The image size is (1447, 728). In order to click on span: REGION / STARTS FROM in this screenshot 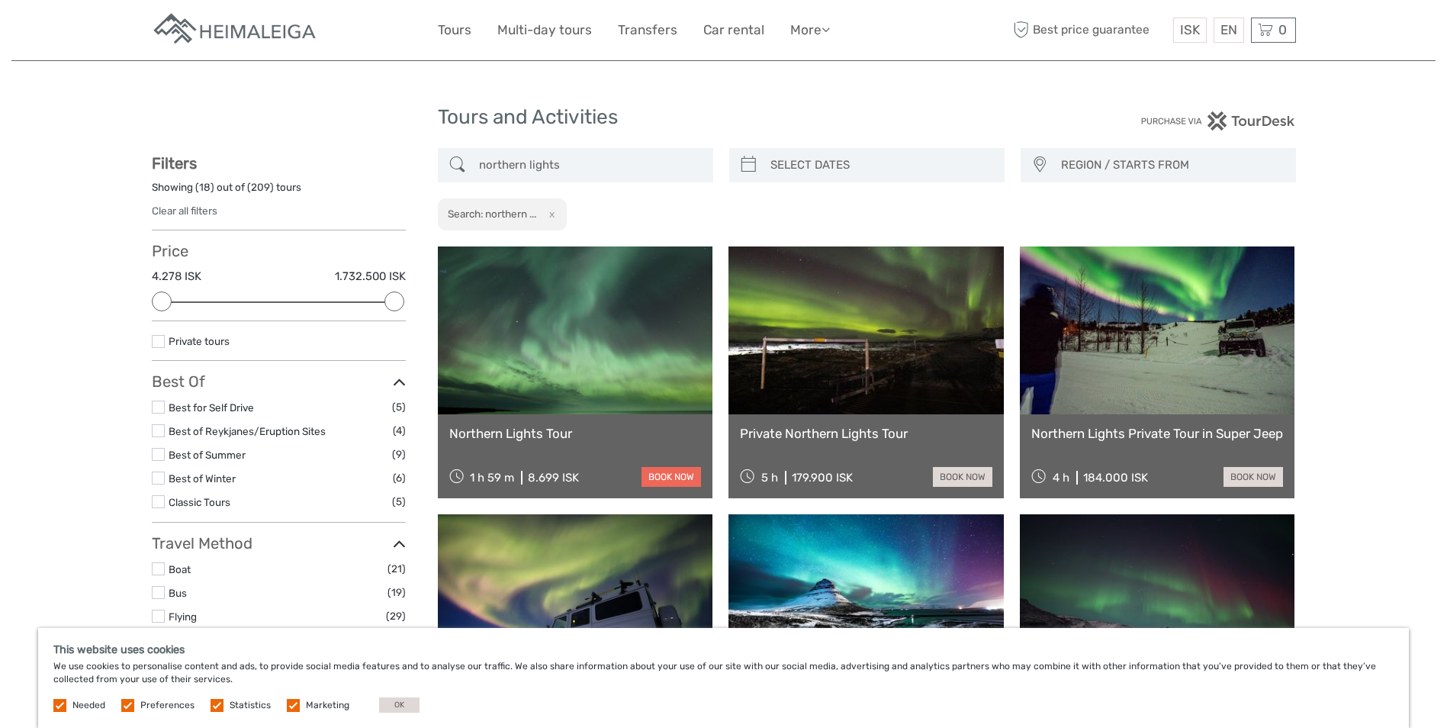, I will do `click(1171, 165)`.